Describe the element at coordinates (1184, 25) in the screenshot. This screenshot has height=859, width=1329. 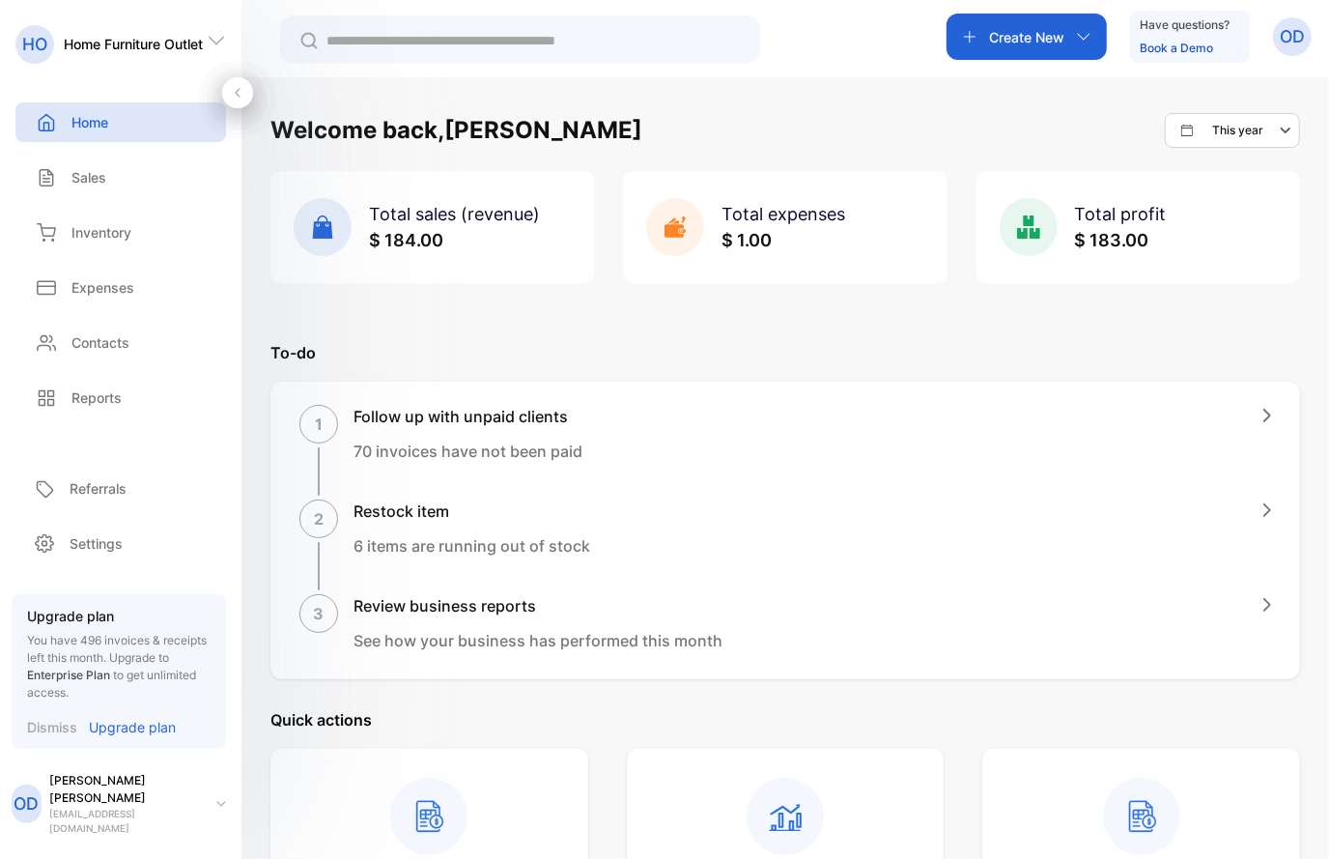
I see `p: Have questions?` at that location.